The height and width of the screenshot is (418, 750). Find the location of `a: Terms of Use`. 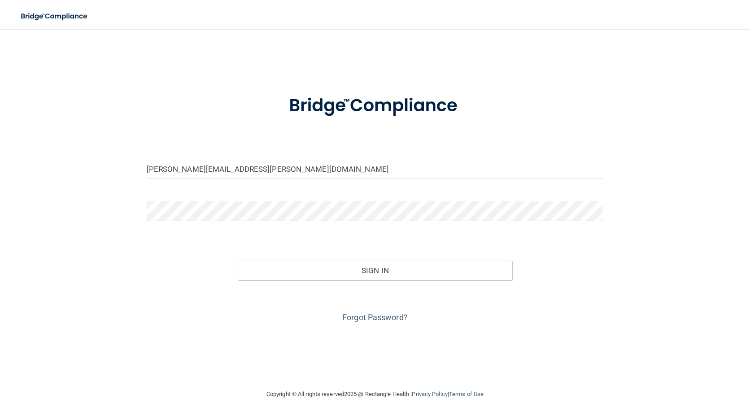

a: Terms of Use is located at coordinates (466, 394).